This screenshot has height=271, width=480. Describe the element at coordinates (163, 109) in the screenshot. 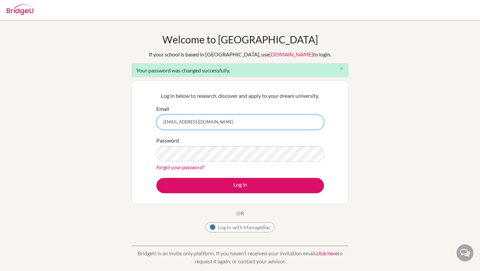

I see `label: Email` at that location.